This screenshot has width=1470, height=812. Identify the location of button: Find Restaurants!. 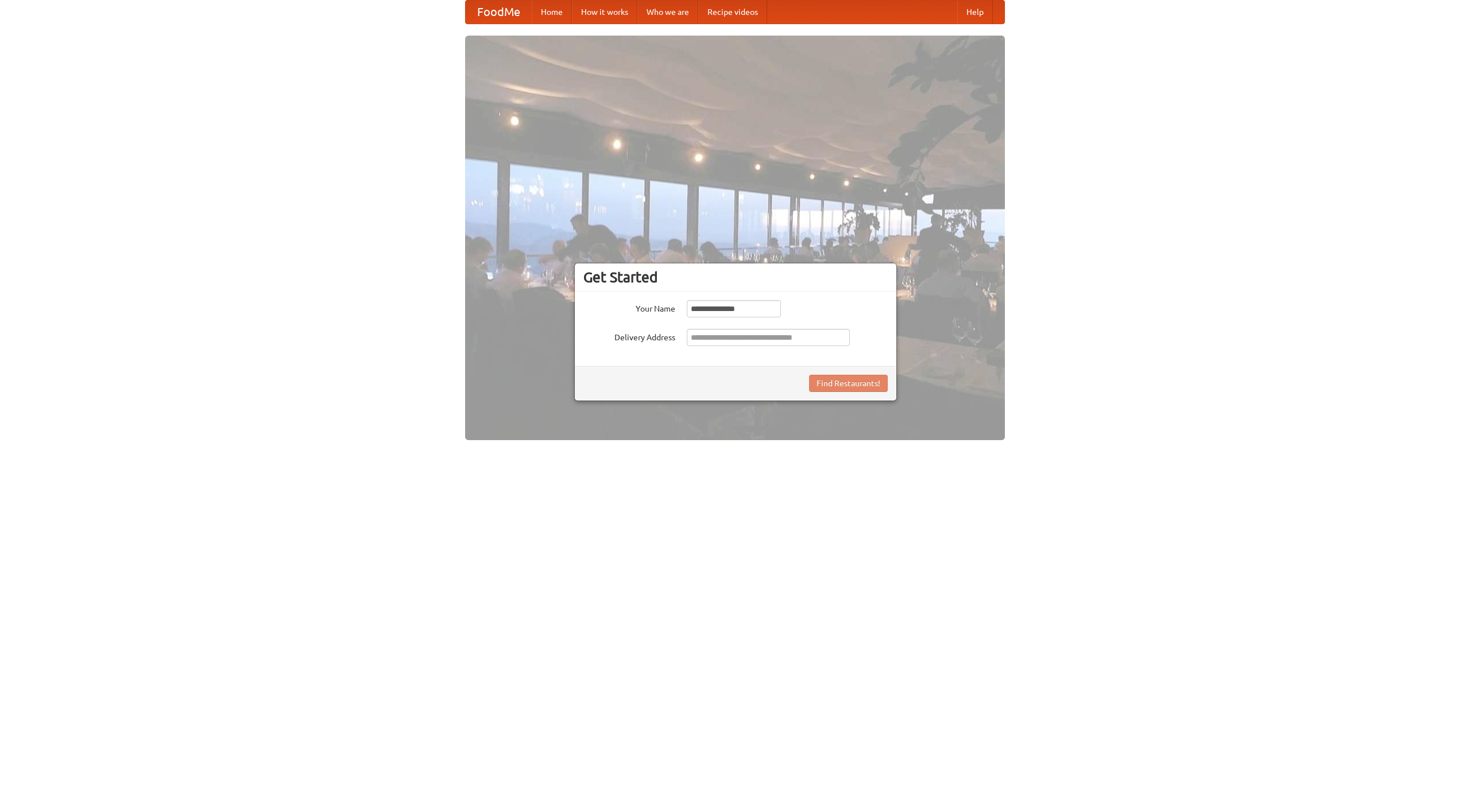
(848, 383).